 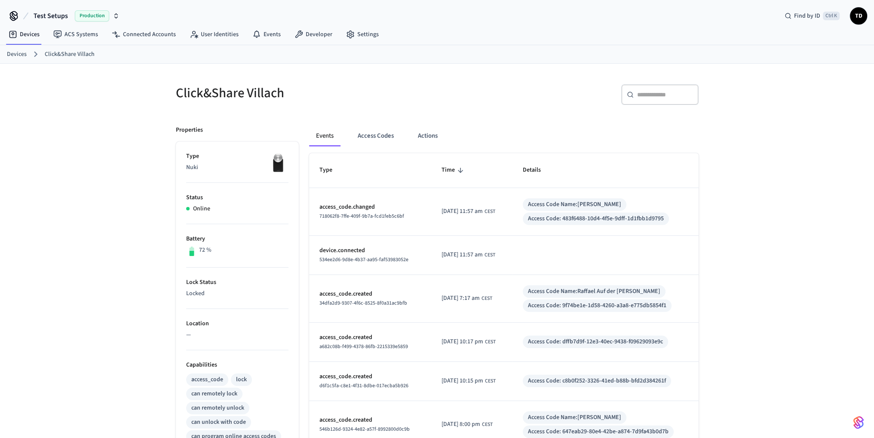 What do you see at coordinates (361, 216) in the screenshot?
I see `span: 718062f8-7ffe-409f-9b7a-fcd1feb5c6bf` at bounding box center [361, 216].